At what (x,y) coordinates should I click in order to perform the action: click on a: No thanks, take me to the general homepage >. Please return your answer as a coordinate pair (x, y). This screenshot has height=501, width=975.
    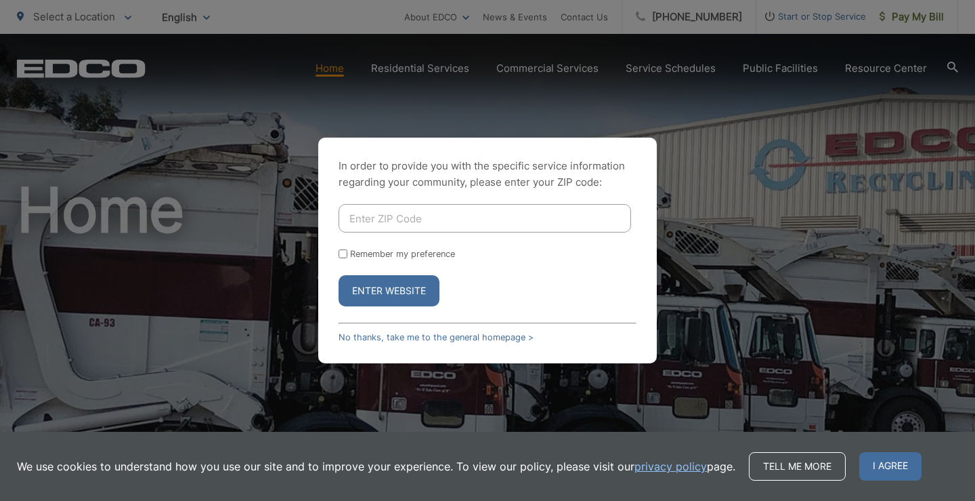
    Looking at the image, I should click on (436, 337).